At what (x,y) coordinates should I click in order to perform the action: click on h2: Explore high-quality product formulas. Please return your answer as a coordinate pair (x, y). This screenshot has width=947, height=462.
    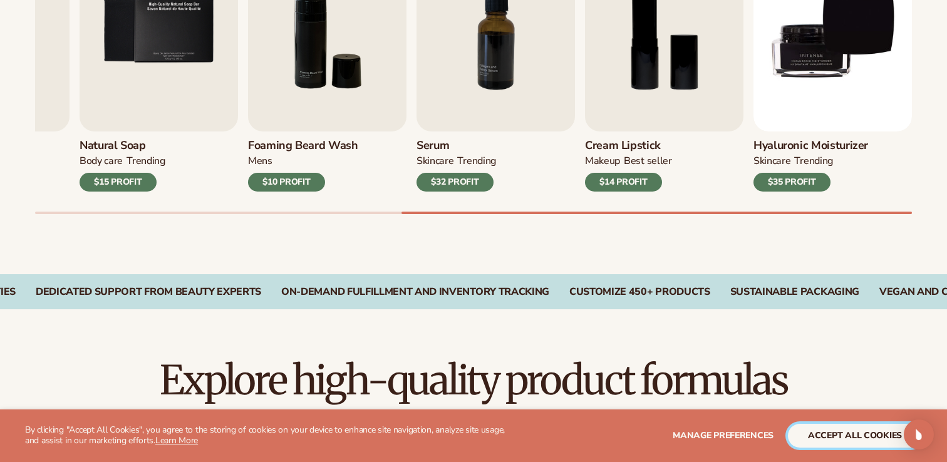
    Looking at the image, I should click on (473, 380).